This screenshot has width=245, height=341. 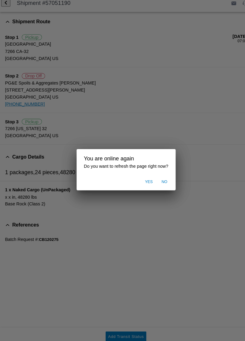 What do you see at coordinates (122, 167) in the screenshot?
I see `h3: Do you want to refresh the page right now?` at bounding box center [122, 167].